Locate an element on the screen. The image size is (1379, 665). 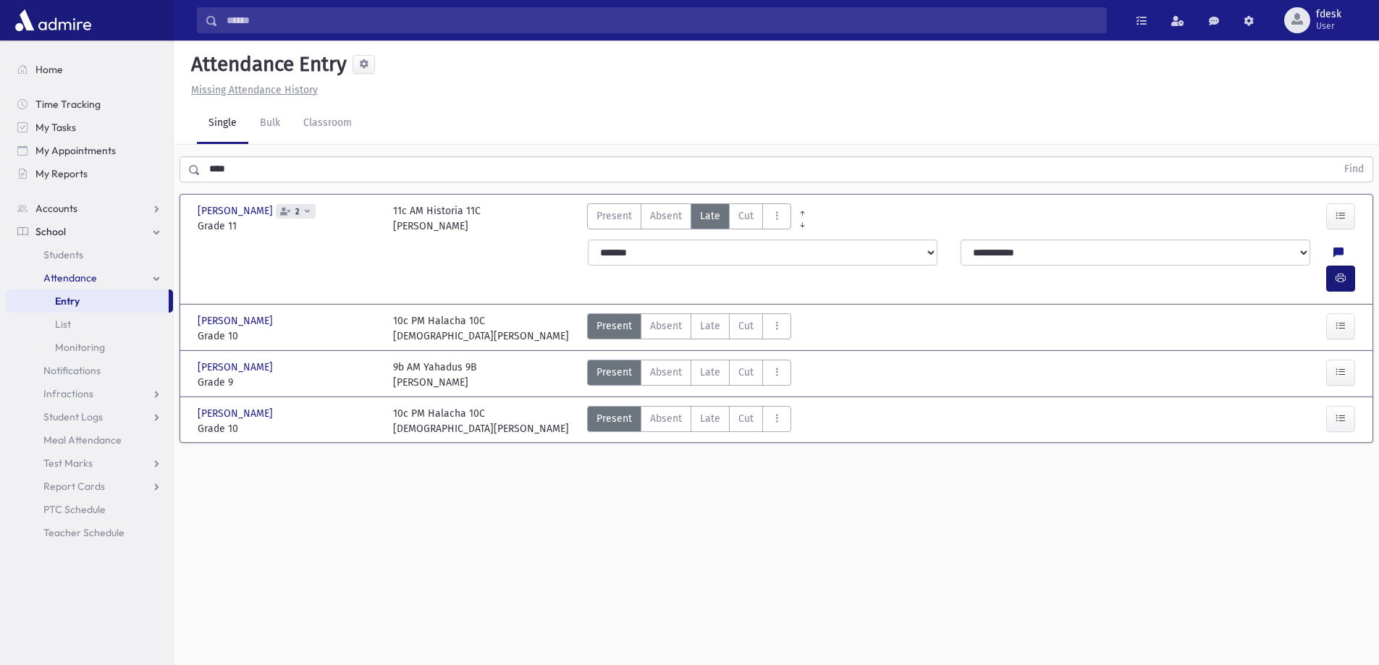
span: Time Tracking is located at coordinates (68, 104).